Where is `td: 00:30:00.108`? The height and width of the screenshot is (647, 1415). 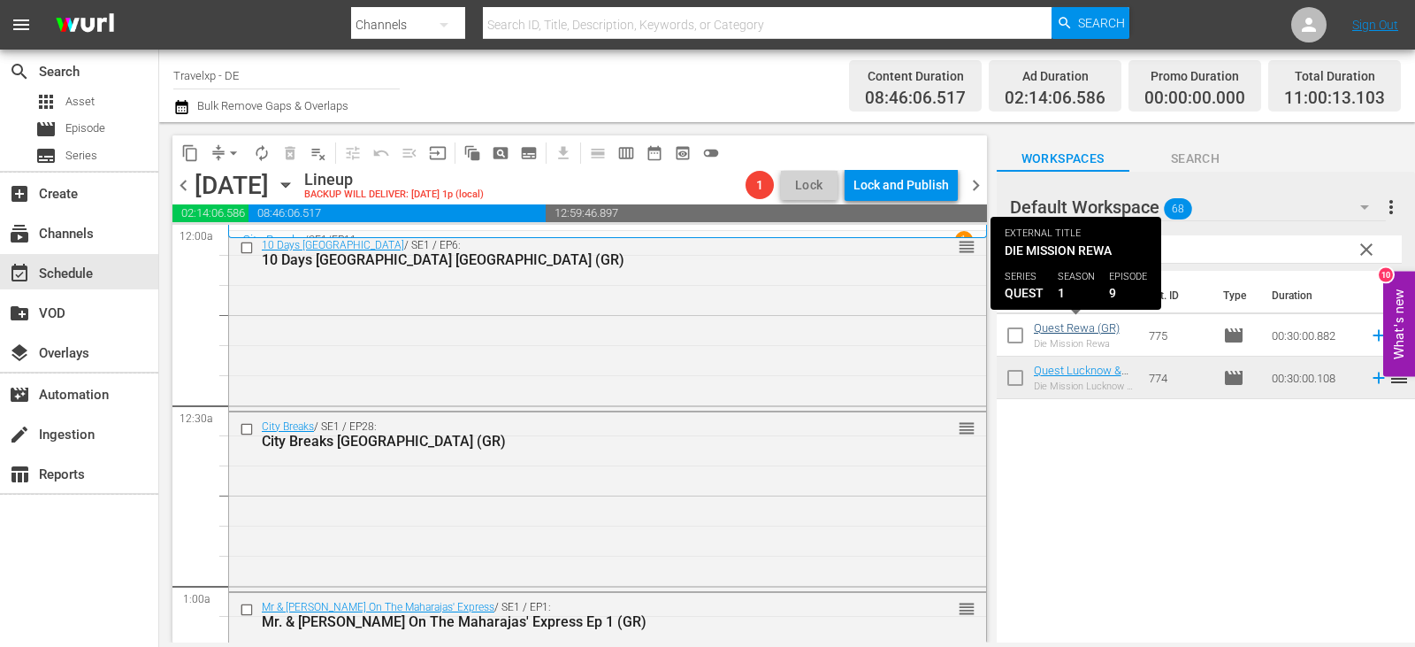
td: 00:30:00.108 is located at coordinates (1314, 378).